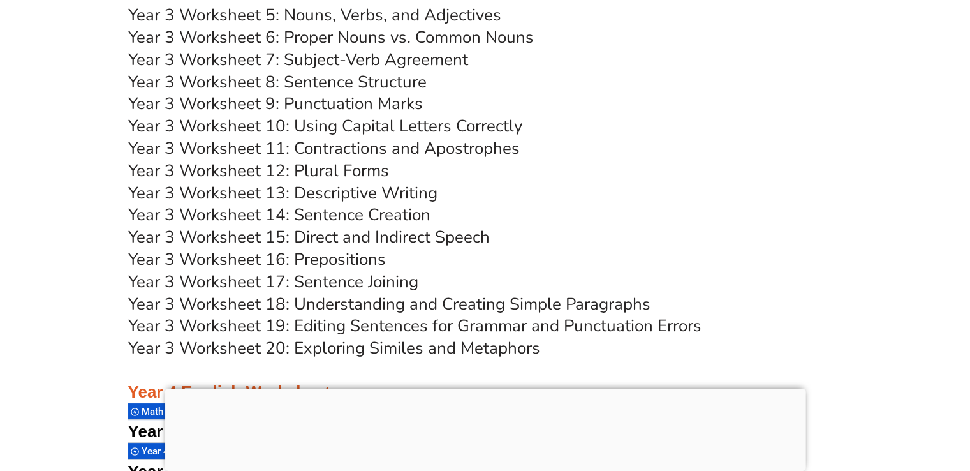 The image size is (970, 471). Describe the element at coordinates (282, 193) in the screenshot. I see `a: Year 3 Worksheet 13: Descriptive Writing` at that location.